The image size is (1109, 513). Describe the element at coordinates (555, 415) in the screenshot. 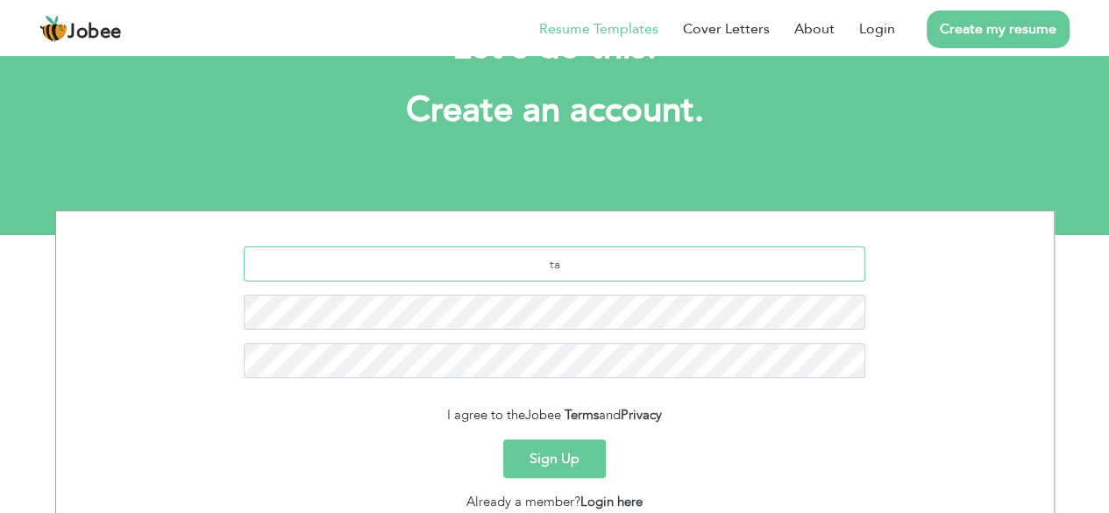

I see `div: I agree to the and` at that location.